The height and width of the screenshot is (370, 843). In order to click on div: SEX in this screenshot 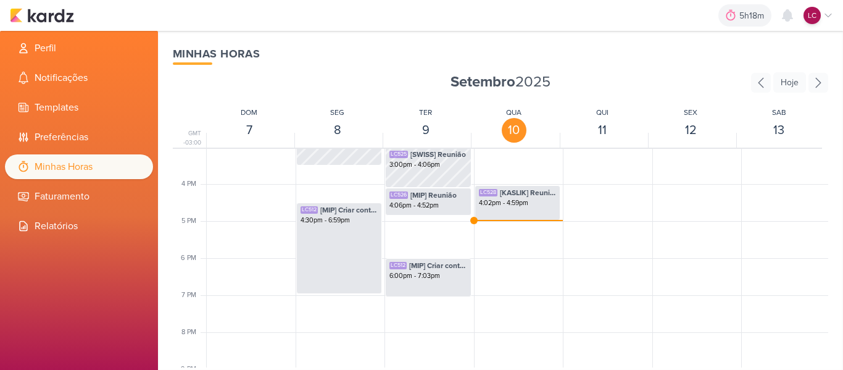, I will do `click(691, 112)`.